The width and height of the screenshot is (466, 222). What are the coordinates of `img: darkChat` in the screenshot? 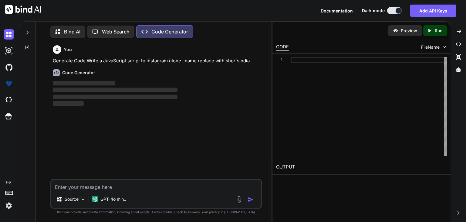 It's located at (9, 34).